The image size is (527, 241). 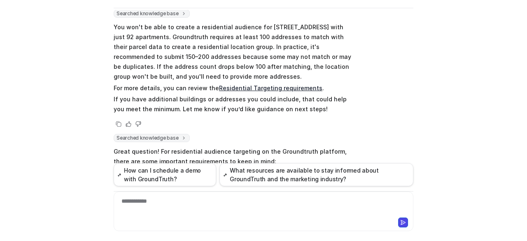 What do you see at coordinates (165, 175) in the screenshot?
I see `button: How can I schedule a demo with GroundTruth?` at bounding box center [165, 175].